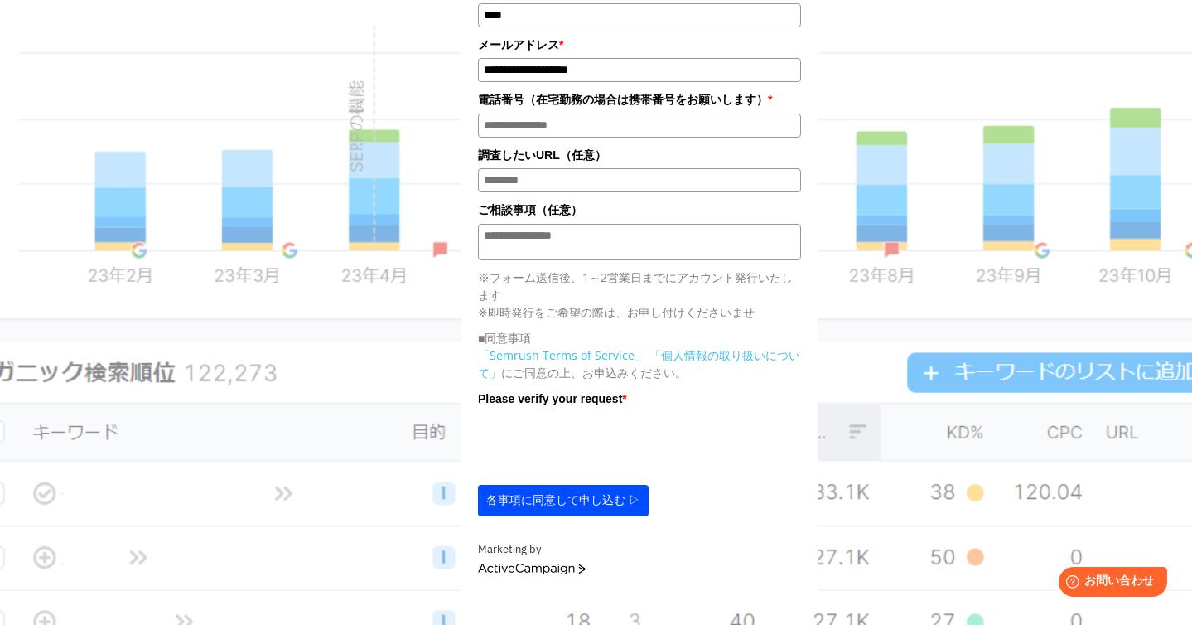  I want to click on p: ■同意事項, so click(640, 337).